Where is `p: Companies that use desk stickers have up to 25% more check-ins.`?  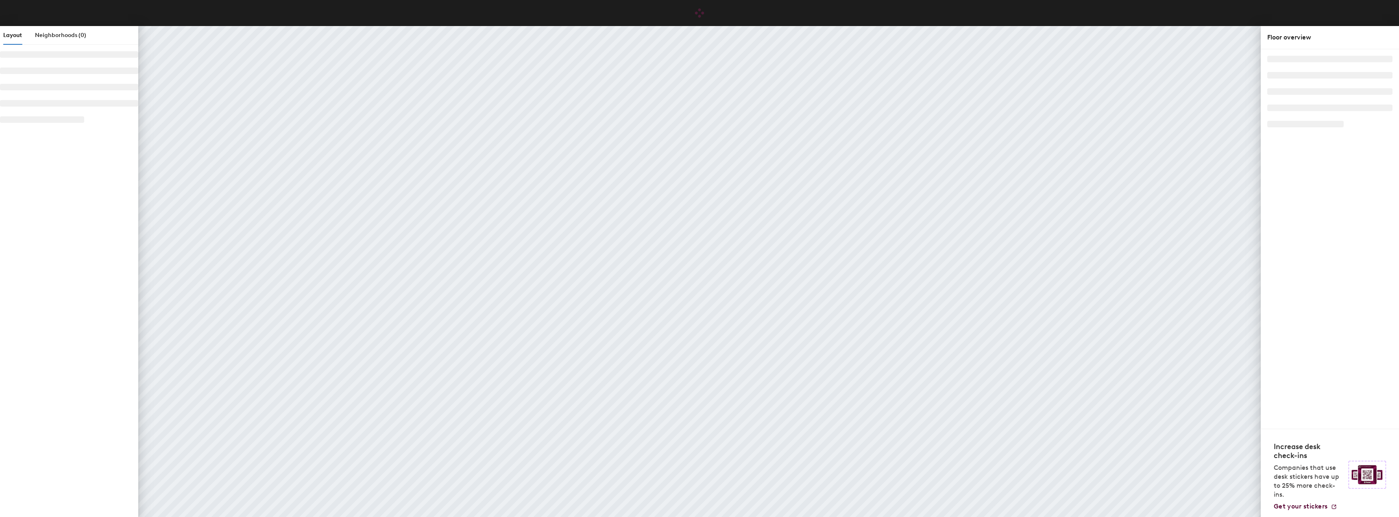
p: Companies that use desk stickers have up to 25% more check-ins. is located at coordinates (1309, 481).